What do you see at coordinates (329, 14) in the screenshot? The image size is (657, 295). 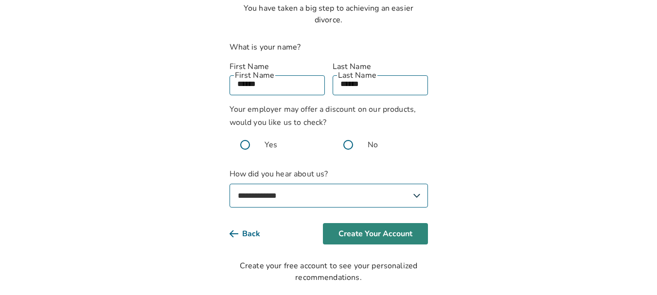 I see `p: You have taken a big step to achieving an easier divorce.` at bounding box center [329, 14].